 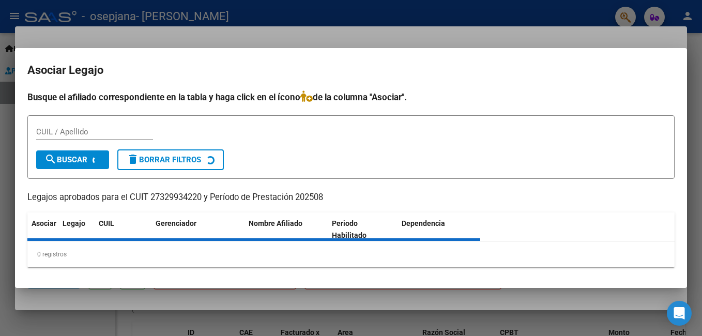 What do you see at coordinates (171, 160) in the screenshot?
I see `button: Borrar Filtros` at bounding box center [171, 160].